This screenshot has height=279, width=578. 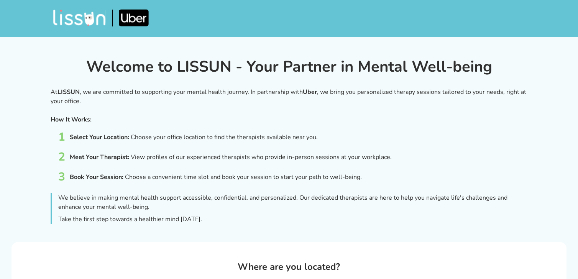 I want to click on p: Choose your office location to find the therapists available near you., so click(x=224, y=137).